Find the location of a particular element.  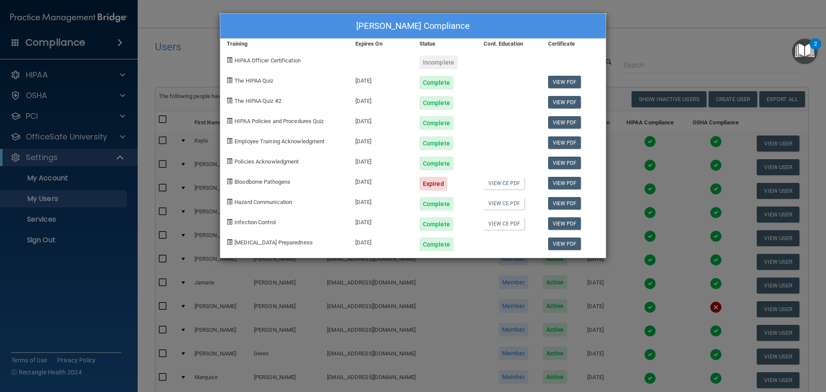

span: Bloodborne Pathogens is located at coordinates (262, 182).